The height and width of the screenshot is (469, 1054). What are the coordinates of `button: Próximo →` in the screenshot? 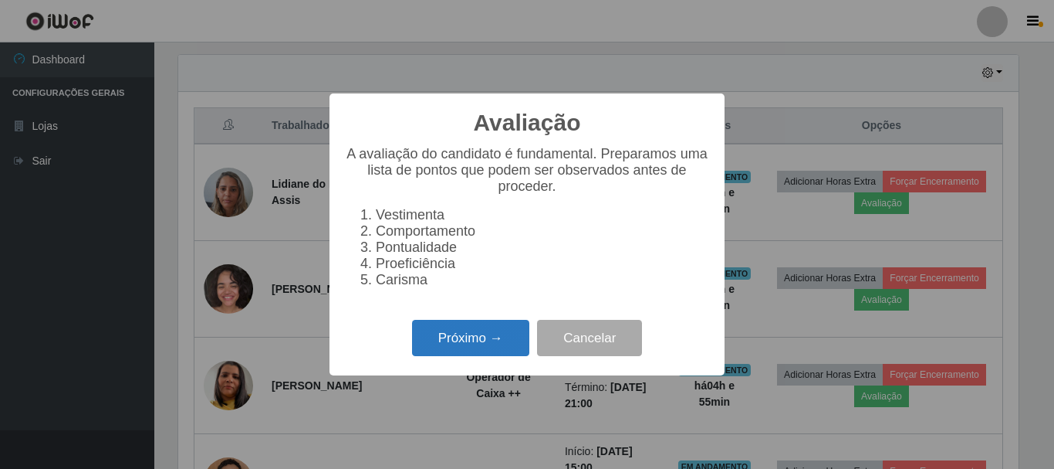 It's located at (471, 337).